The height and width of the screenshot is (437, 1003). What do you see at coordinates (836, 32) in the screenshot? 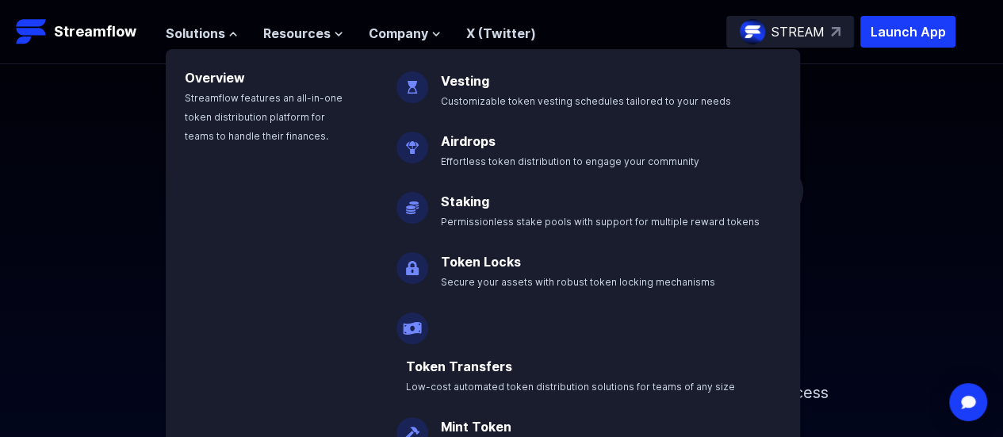
I see `img: top-right-arrow.svg` at bounding box center [836, 32].